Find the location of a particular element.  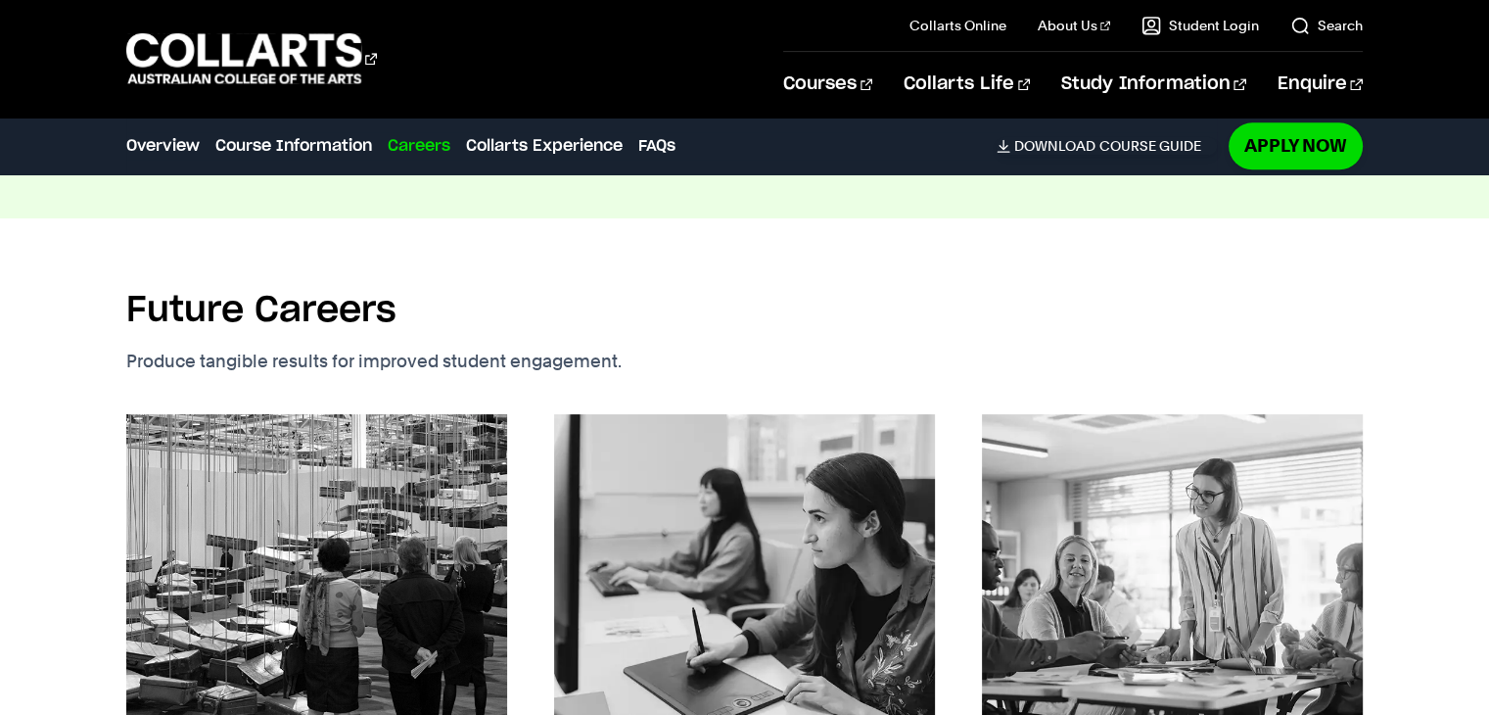

a: FAQs is located at coordinates (657, 146).